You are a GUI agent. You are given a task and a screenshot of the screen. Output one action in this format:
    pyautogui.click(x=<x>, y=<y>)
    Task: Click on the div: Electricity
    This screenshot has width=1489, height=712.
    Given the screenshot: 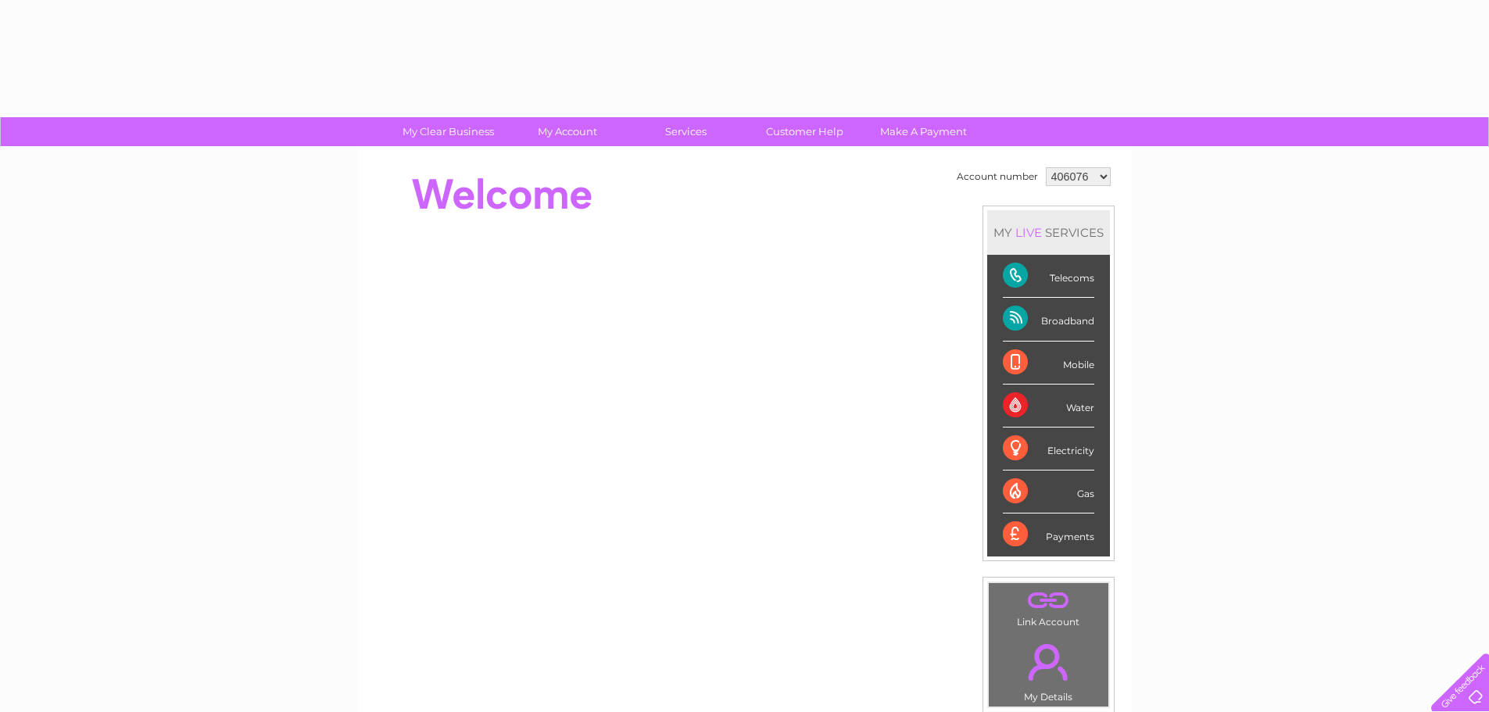 What is the action you would take?
    pyautogui.click(x=1048, y=449)
    